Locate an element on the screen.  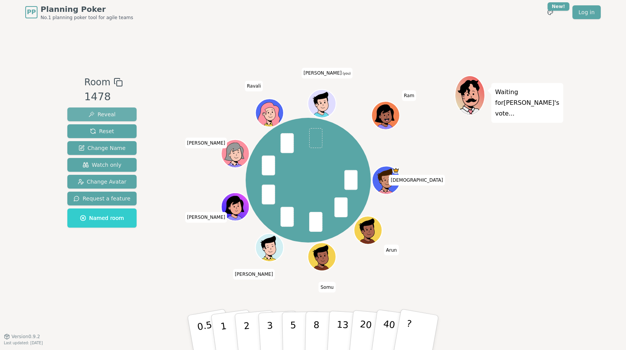
button: New! is located at coordinates (550, 12).